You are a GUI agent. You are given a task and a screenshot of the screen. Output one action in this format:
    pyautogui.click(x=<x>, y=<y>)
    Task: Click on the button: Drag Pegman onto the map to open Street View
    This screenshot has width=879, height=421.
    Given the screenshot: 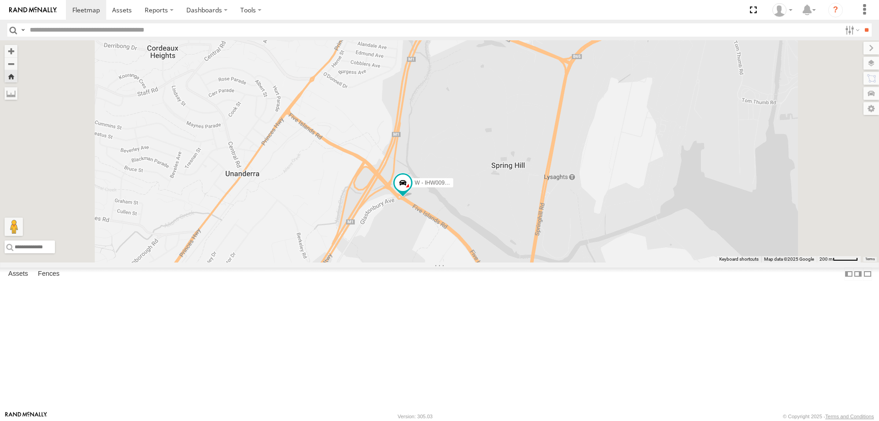 What is the action you would take?
    pyautogui.click(x=14, y=227)
    